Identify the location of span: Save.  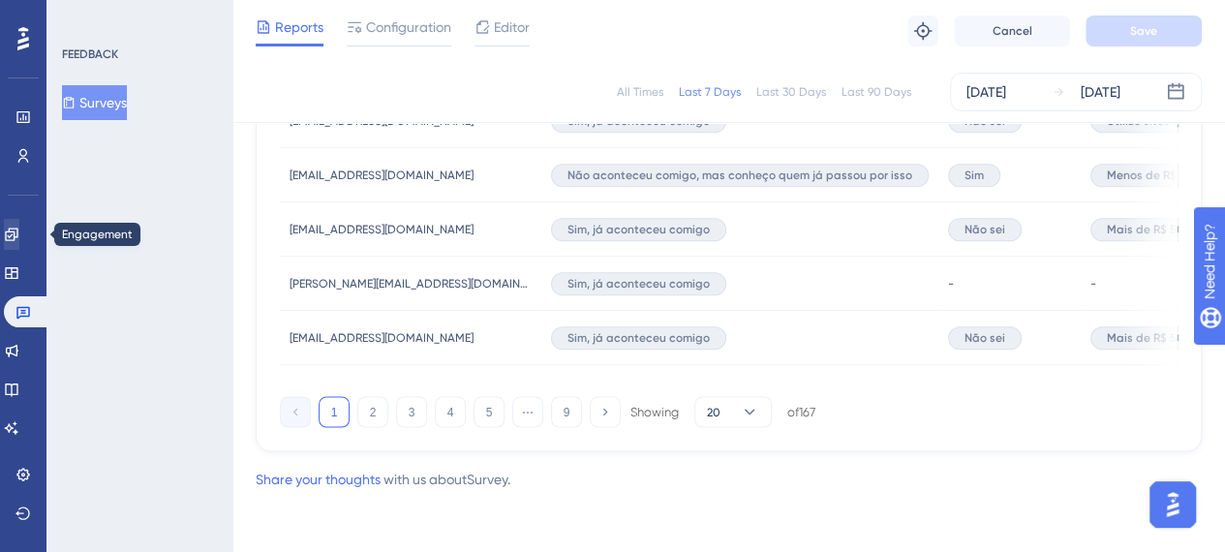
(1144, 31).